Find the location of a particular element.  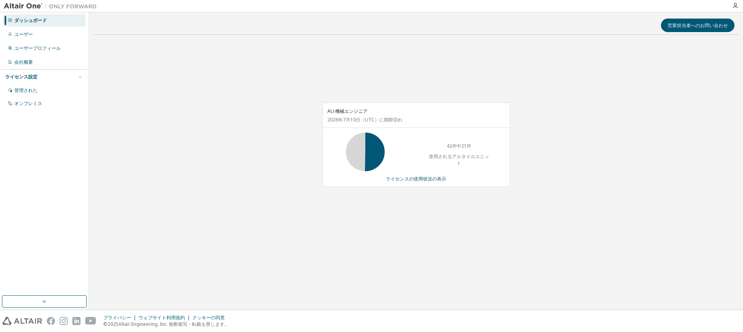

img: facebook.svg is located at coordinates (51, 321).